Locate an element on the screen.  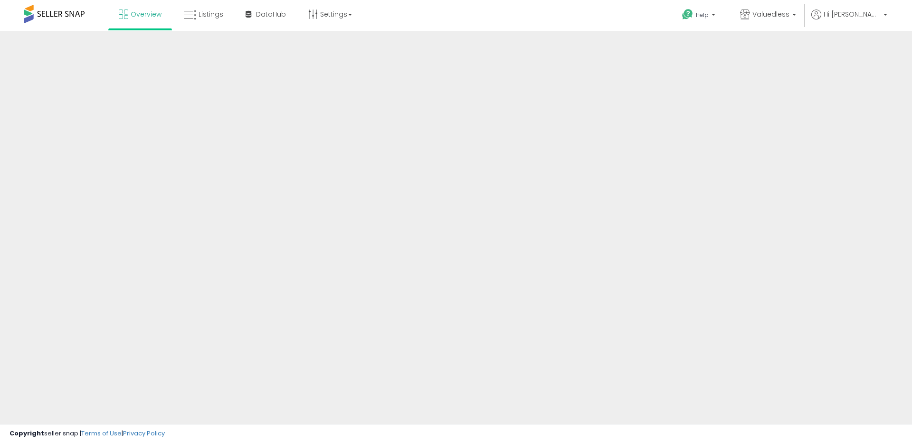
span: Help is located at coordinates (702, 15).